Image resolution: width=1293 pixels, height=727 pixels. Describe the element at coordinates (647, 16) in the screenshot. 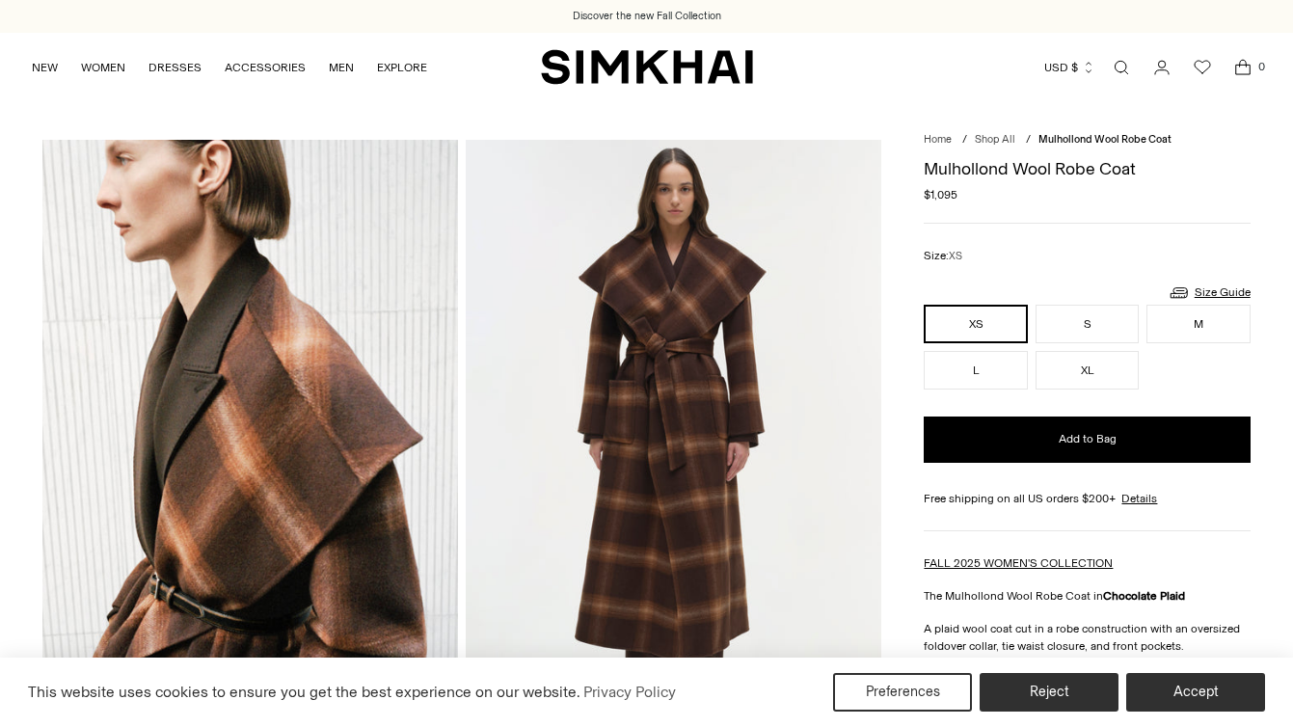

I see `a: Discover the new Fall Collection` at that location.